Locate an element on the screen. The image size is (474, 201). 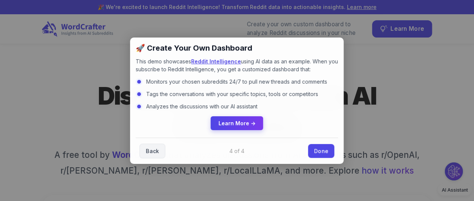
h2: 🚀 Create Your Own Dashboard is located at coordinates (237, 48).